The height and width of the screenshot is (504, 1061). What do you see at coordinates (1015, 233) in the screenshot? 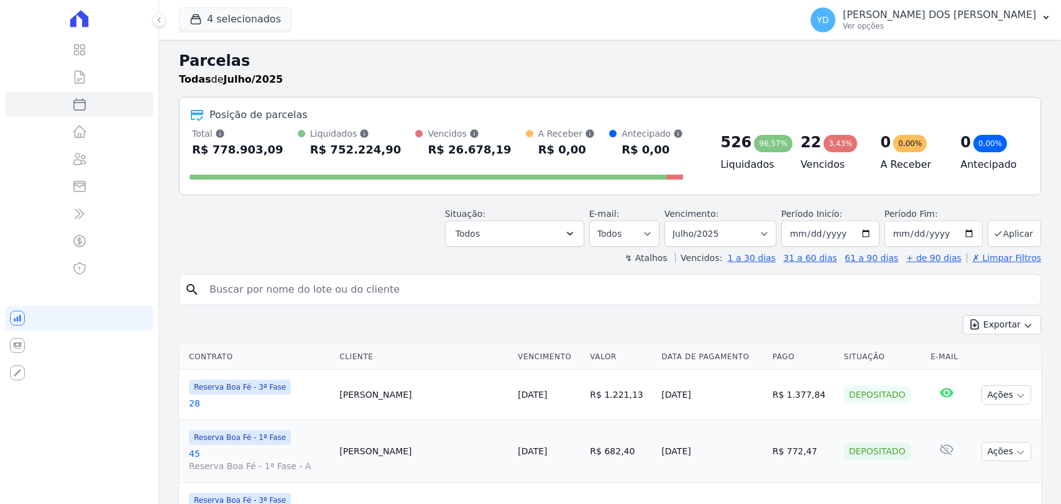
I see `button: Aplicar` at bounding box center [1015, 233].